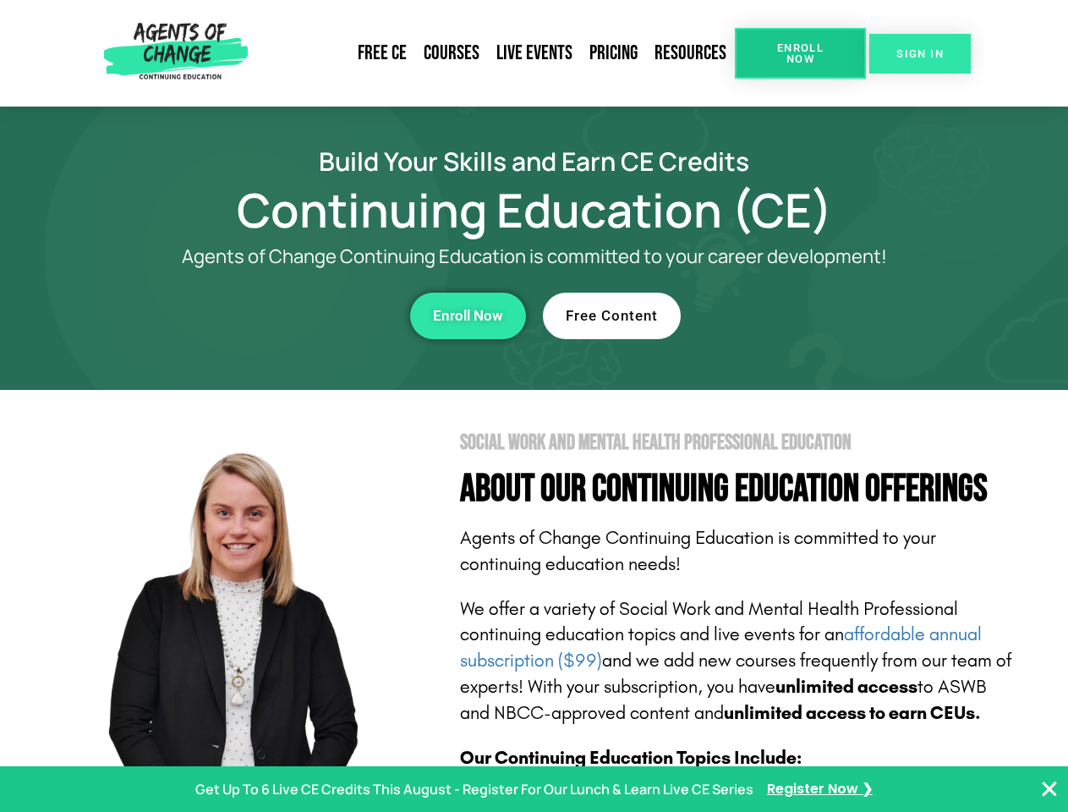  What do you see at coordinates (698, 551) in the screenshot?
I see `span: Agents of Change Continuing Education is committed to your continuing education needs!` at bounding box center [698, 551].